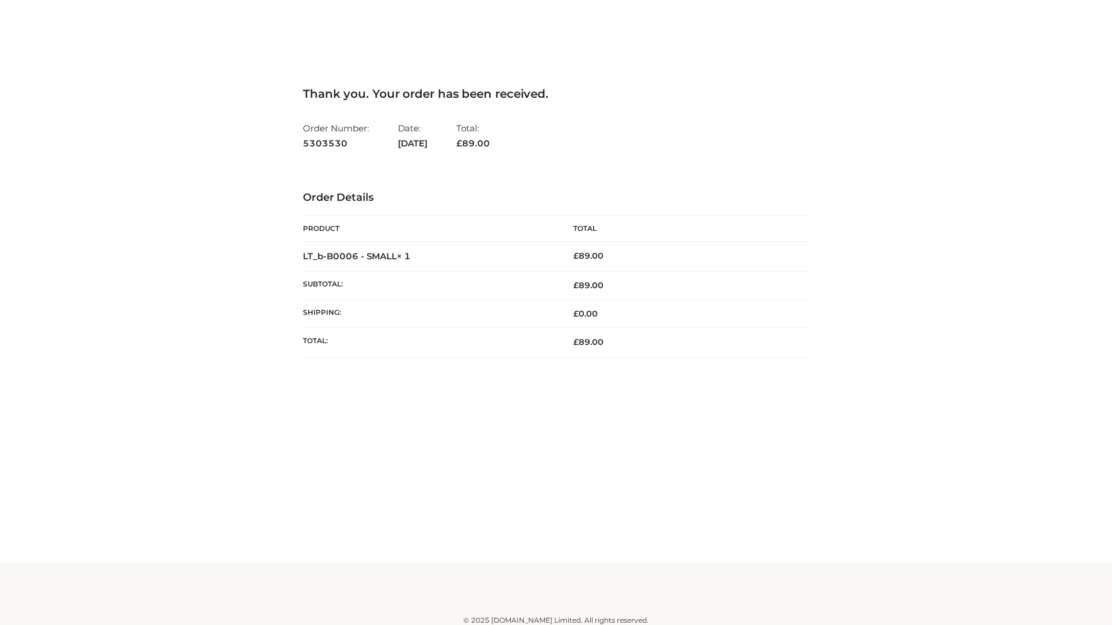 This screenshot has width=1112, height=625. Describe the element at coordinates (556, 198) in the screenshot. I see `h3: Order Details` at that location.